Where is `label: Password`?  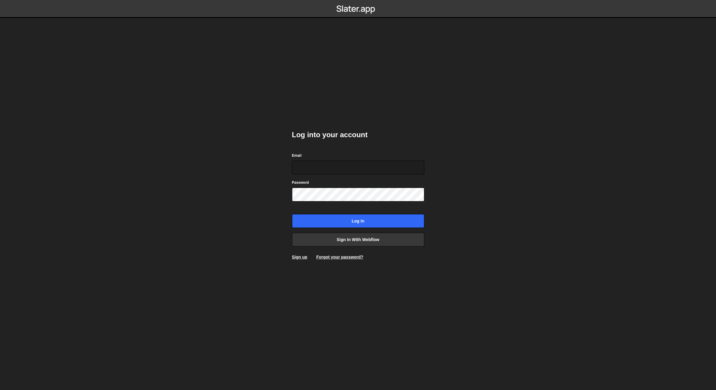
label: Password is located at coordinates (300, 183).